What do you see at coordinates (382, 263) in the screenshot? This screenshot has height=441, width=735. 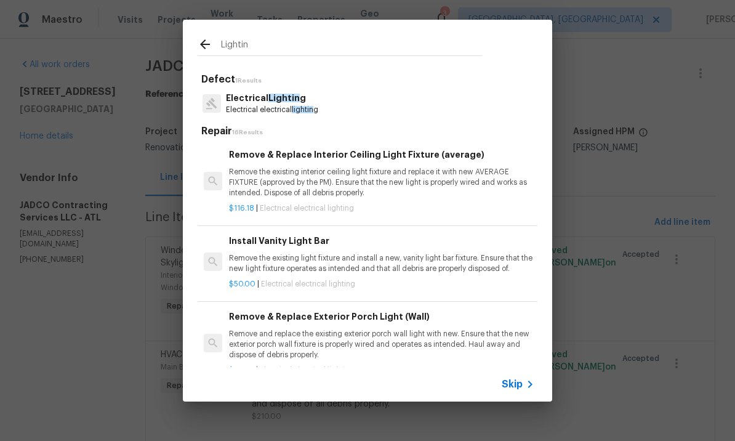 I see `p: Remove the existing light fixture and install a new, vanity light bar fixture. Ensure that the ne...` at bounding box center [382, 263].